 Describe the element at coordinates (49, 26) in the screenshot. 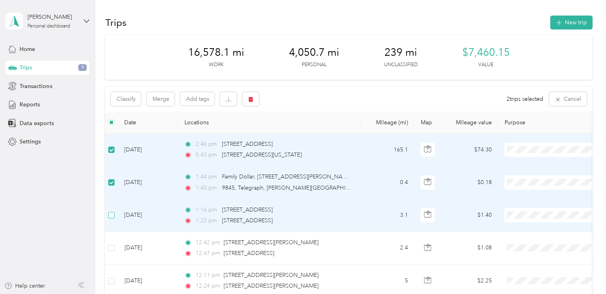

I see `div: Personal dashboard` at that location.